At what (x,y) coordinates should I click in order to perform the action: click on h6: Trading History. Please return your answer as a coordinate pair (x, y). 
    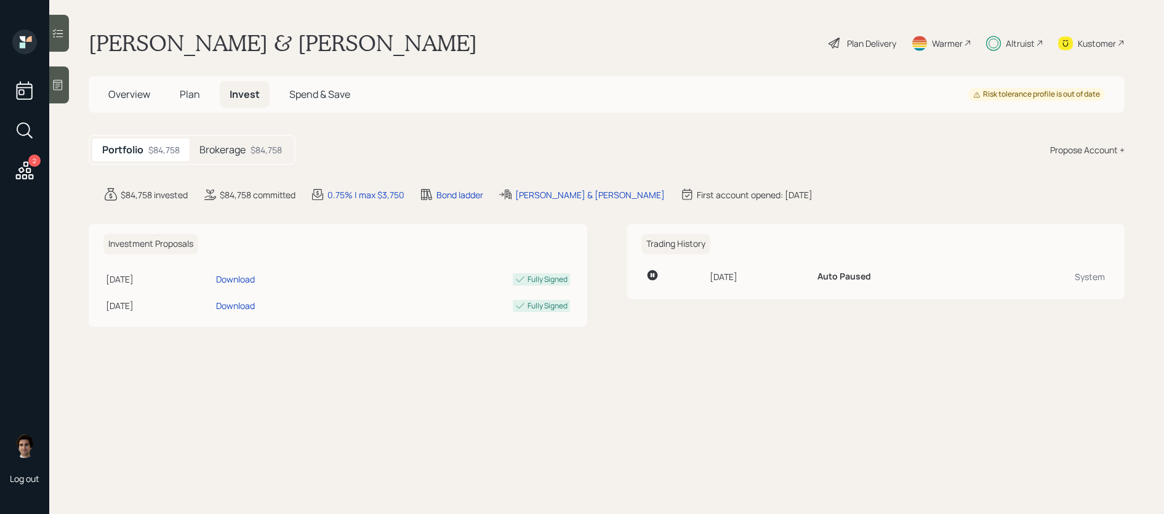
    Looking at the image, I should click on (676, 244).